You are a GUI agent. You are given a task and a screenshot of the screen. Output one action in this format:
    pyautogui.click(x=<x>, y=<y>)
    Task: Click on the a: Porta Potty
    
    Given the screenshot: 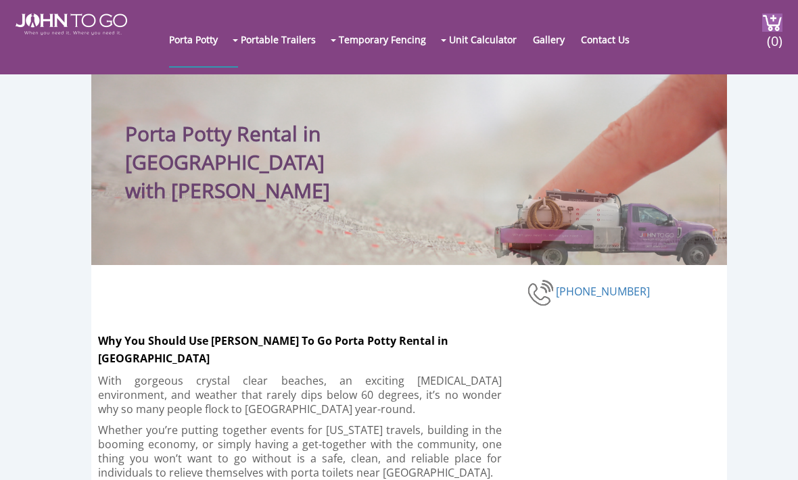 What is the action you would take?
    pyautogui.click(x=200, y=39)
    